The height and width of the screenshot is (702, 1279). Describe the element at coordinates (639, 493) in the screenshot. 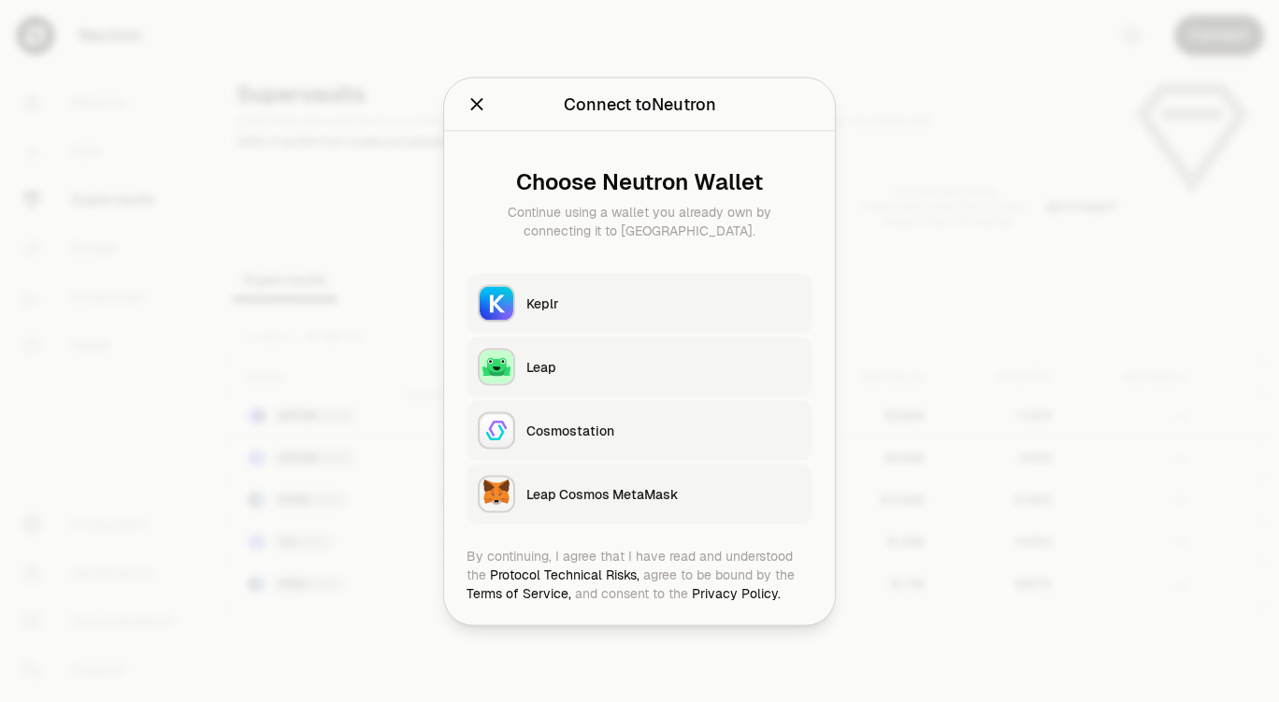

I see `button: Leap Cosmos MetaMaskLeap Cosmos MetaMask` at that location.